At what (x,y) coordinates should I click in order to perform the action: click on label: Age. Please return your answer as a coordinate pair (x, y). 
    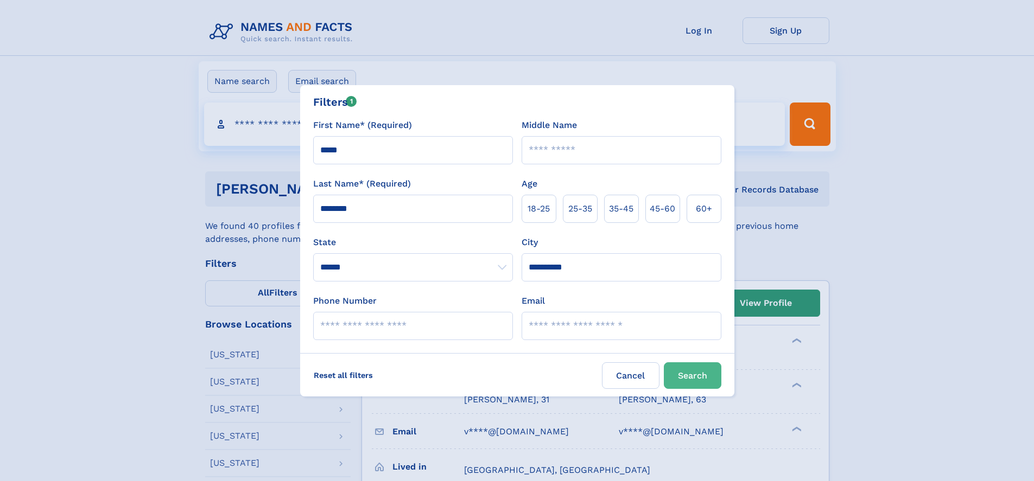
    Looking at the image, I should click on (529, 184).